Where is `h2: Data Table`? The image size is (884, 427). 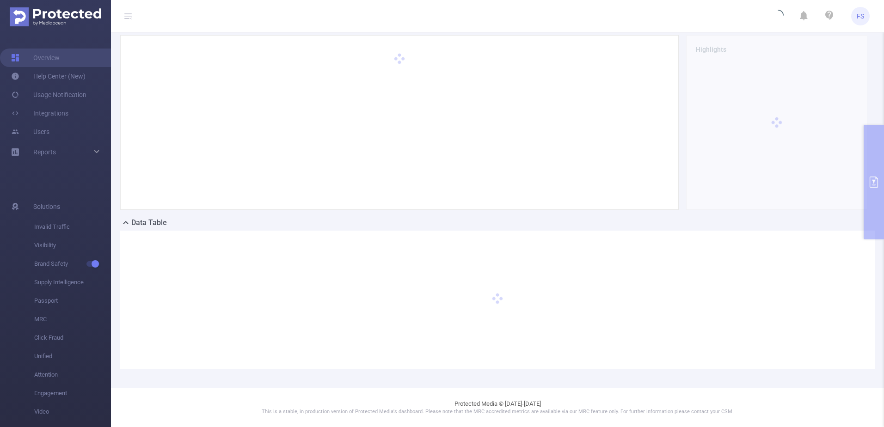 h2: Data Table is located at coordinates (149, 223).